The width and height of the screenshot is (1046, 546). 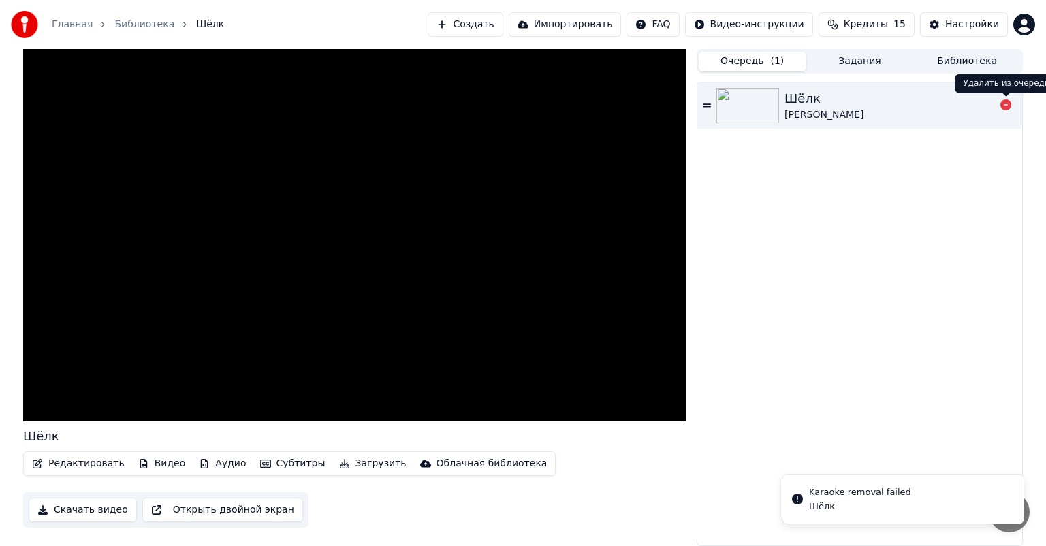 What do you see at coordinates (900, 25) in the screenshot?
I see `span: 15` at bounding box center [900, 25].